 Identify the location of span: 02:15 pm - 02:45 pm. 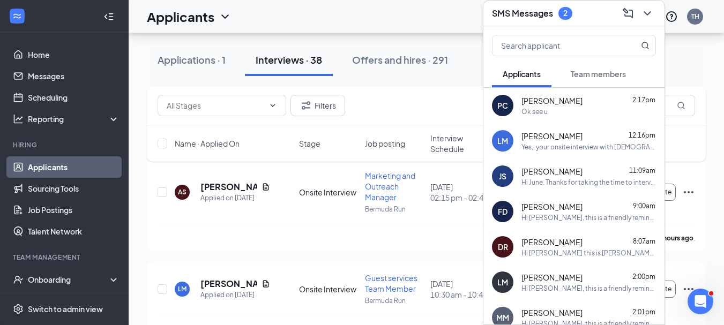
(460, 198).